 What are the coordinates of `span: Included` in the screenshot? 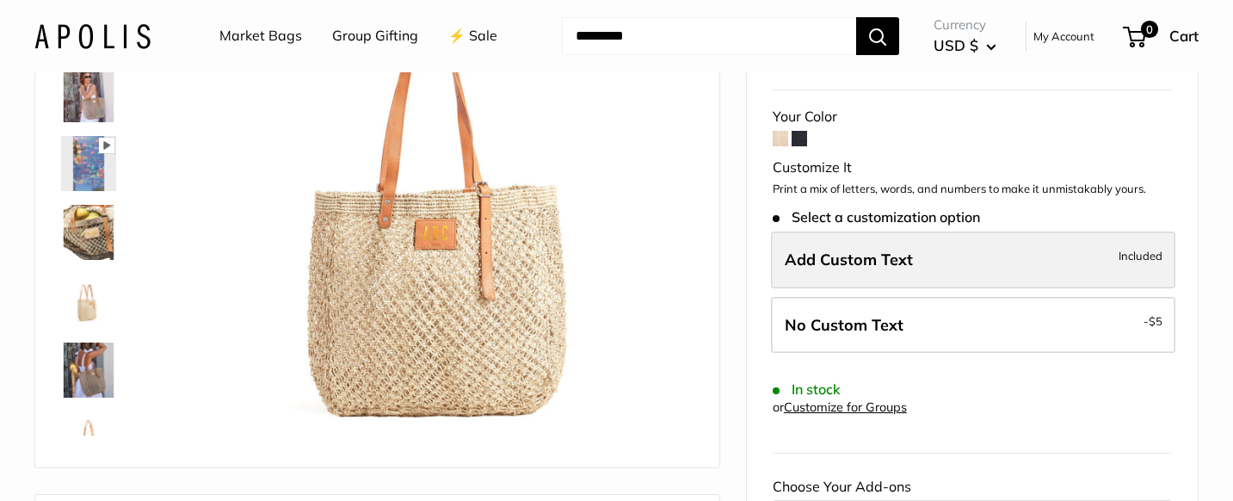 It's located at (1140, 255).